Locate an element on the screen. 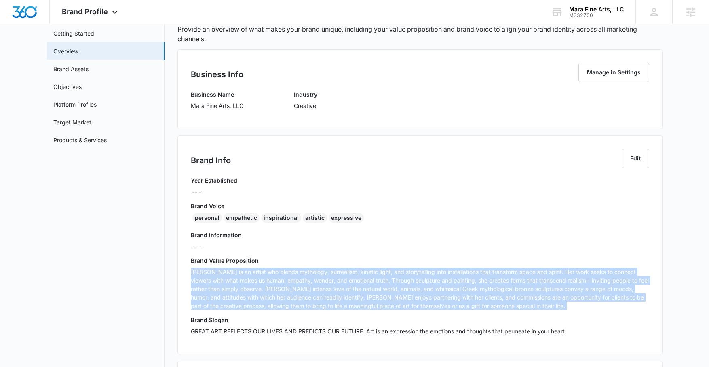 This screenshot has height=367, width=709. div: account name is located at coordinates (596, 9).